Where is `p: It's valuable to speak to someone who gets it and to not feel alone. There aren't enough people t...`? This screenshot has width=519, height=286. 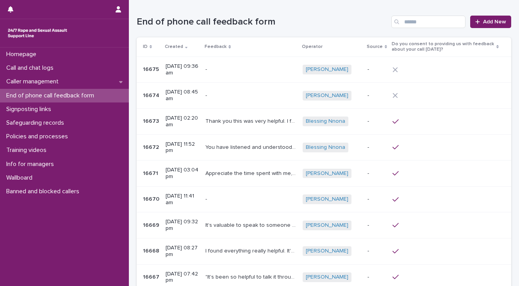
p: It's valuable to speak to someone who gets it and to not feel alone. There aren't enough people t... is located at coordinates (251, 225).